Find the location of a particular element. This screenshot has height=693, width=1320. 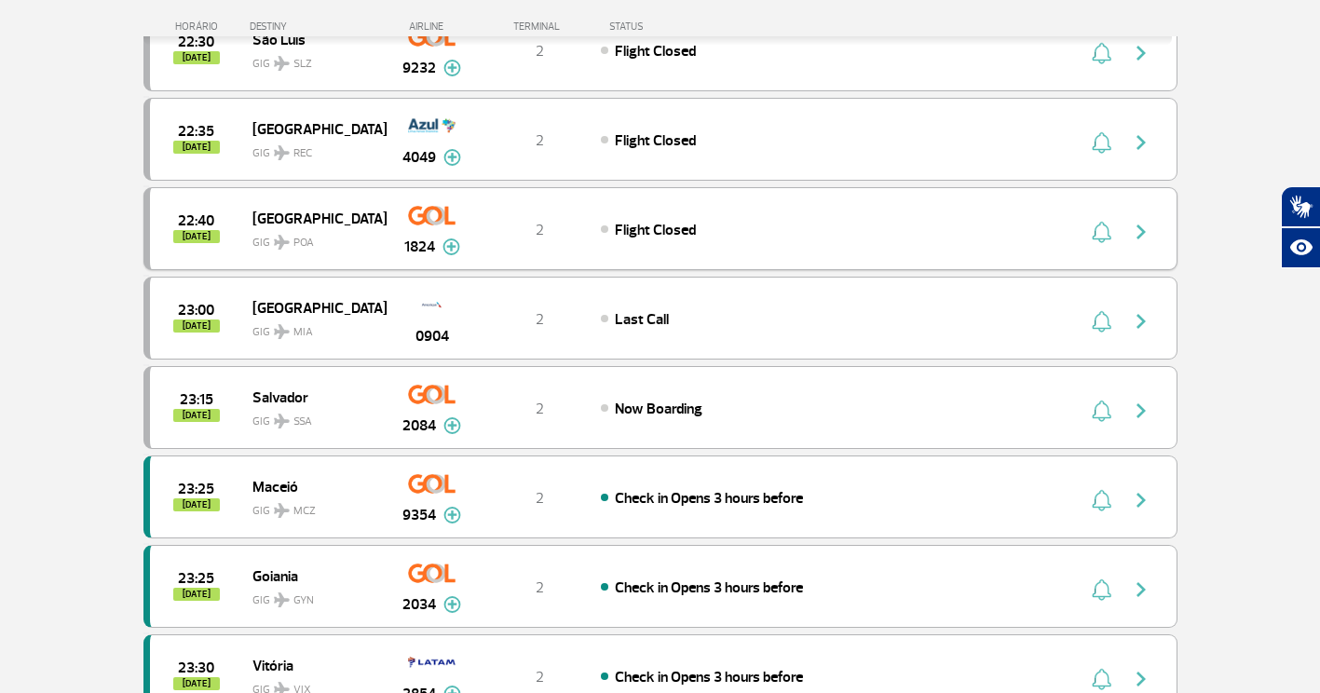

span: Maceió is located at coordinates (312, 486).